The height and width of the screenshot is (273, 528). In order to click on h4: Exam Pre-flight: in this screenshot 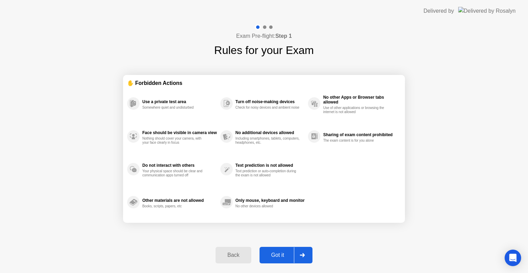, I will do `click(264, 36)`.